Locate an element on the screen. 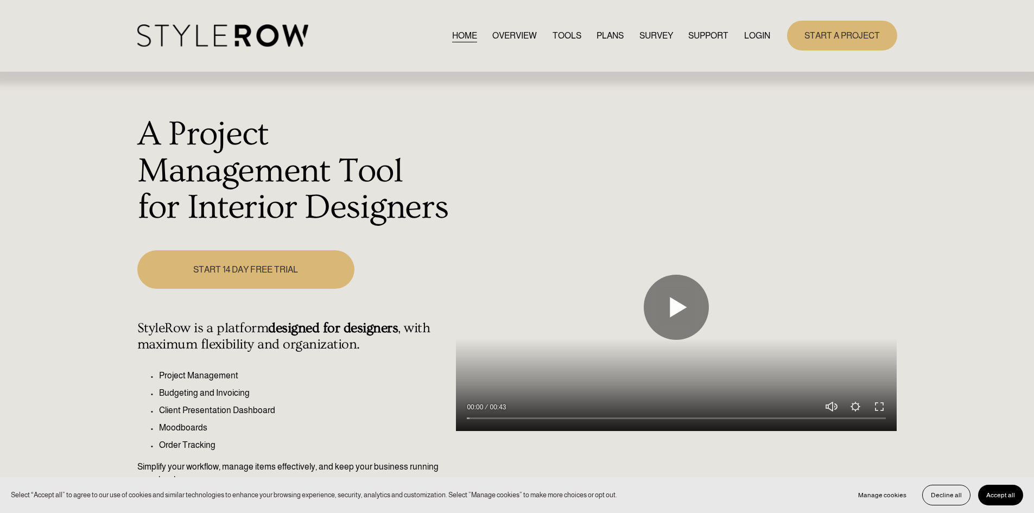  h1: A Project Management Tool for Interior Designers is located at coordinates (294, 171).